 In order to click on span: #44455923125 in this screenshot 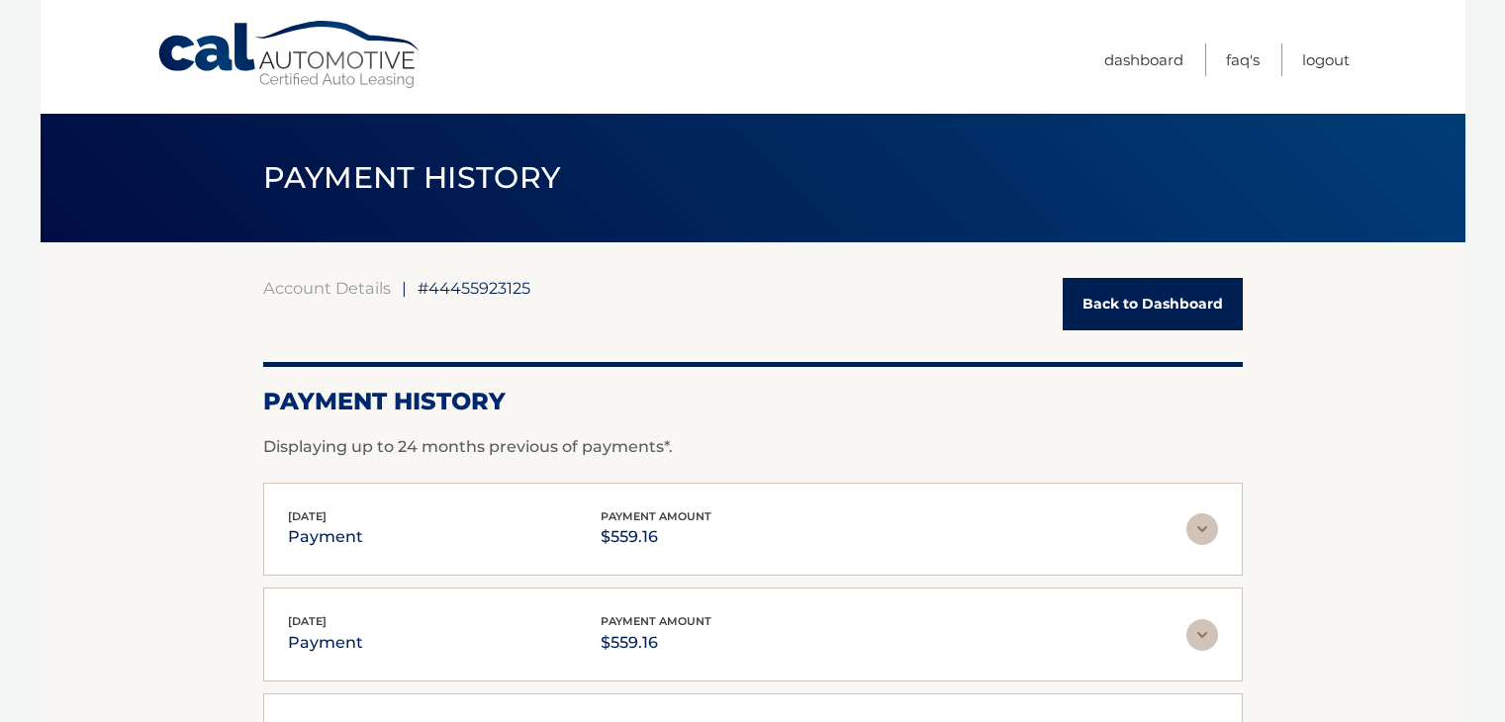, I will do `click(474, 288)`.